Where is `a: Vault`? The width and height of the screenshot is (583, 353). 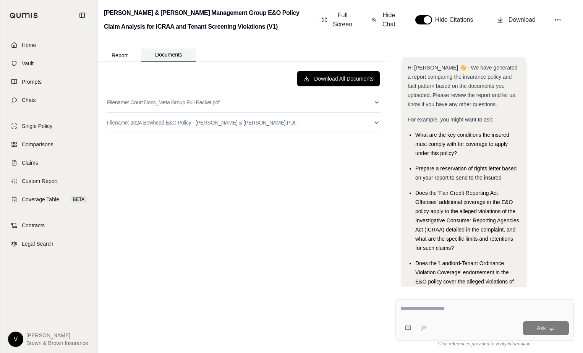 a: Vault is located at coordinates (49, 63).